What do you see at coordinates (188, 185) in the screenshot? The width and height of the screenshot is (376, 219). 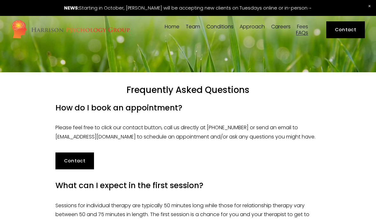 I see `h4: What can I expect in the first session?` at bounding box center [188, 185].